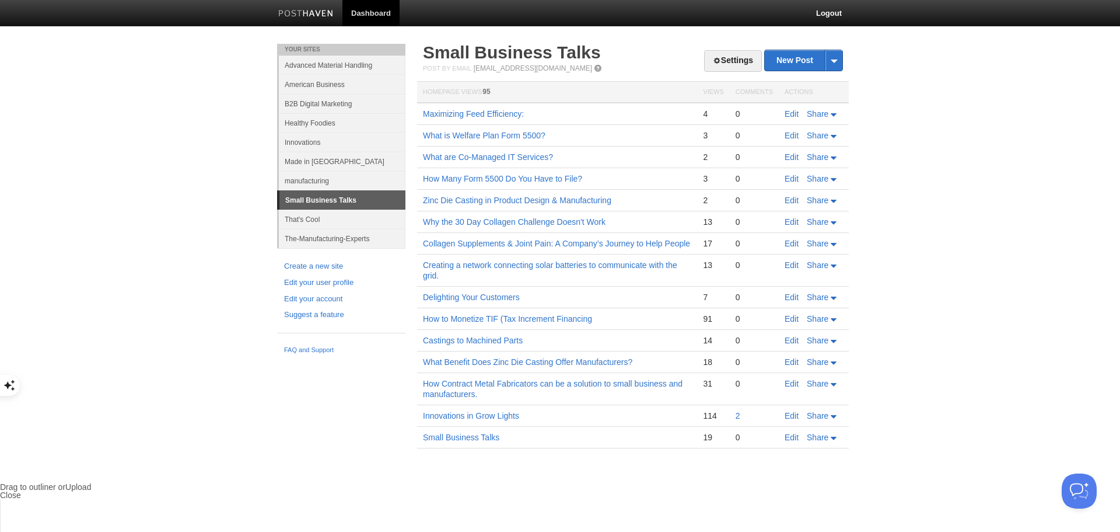 Image resolution: width=1120 pixels, height=532 pixels. What do you see at coordinates (713, 340) in the screenshot?
I see `div: 14` at bounding box center [713, 340].